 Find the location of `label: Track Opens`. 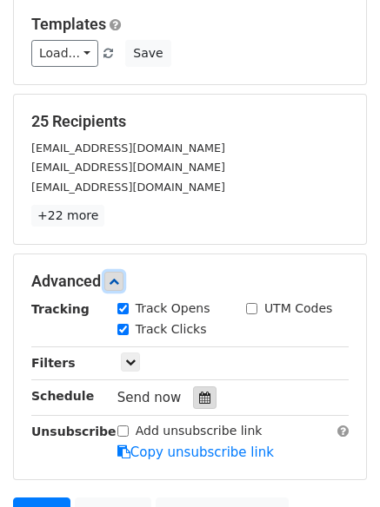

label: Track Opens is located at coordinates (173, 308).